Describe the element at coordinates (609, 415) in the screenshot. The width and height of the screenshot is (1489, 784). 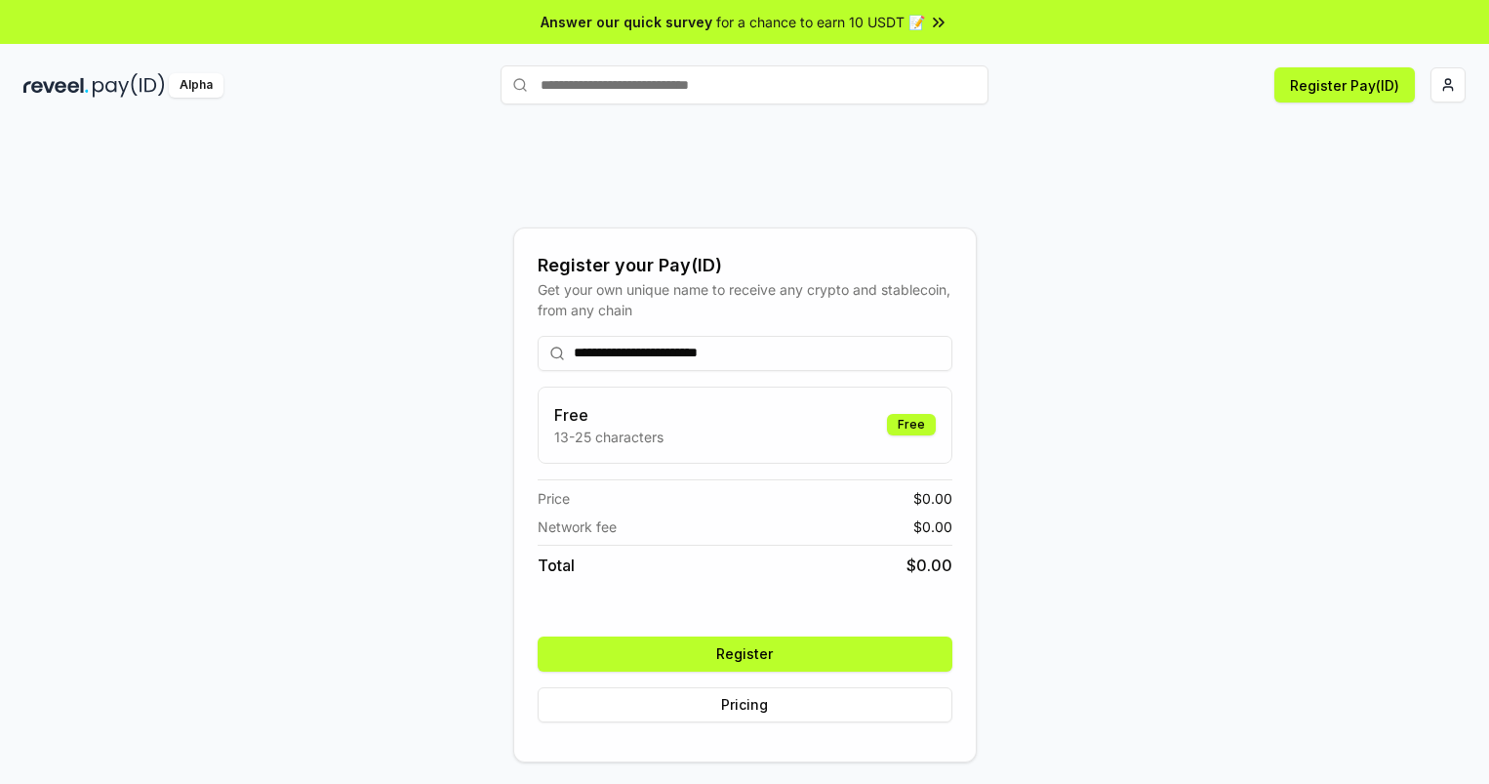
I see `h3: Free` at that location.